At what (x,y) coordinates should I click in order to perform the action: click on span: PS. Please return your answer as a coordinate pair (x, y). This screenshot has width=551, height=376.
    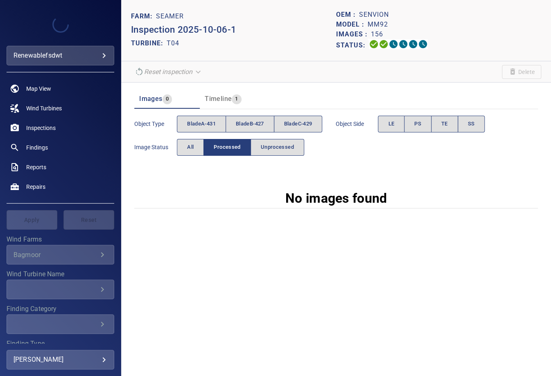
    Looking at the image, I should click on (417, 124).